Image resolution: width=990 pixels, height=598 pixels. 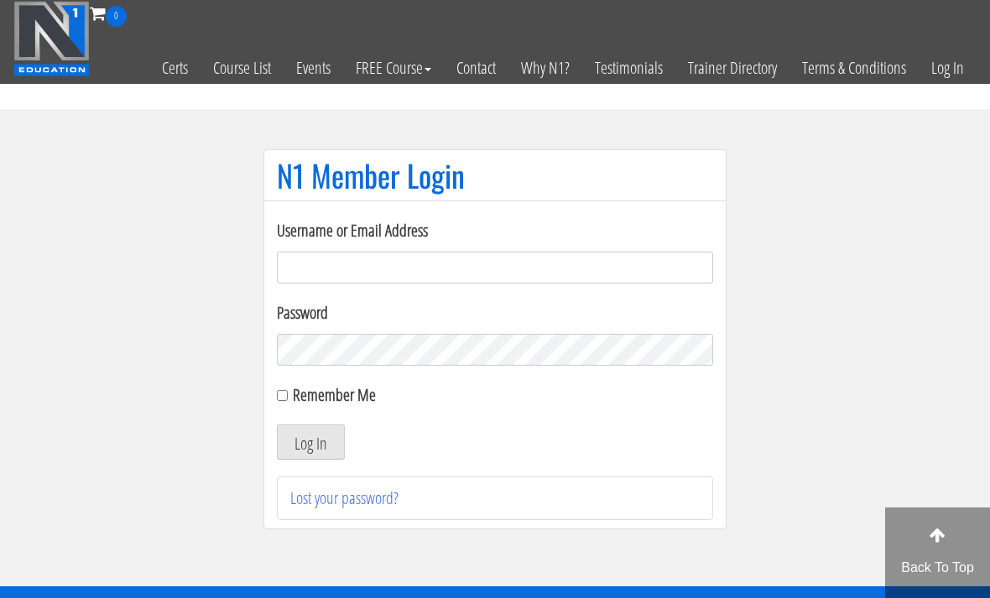 I want to click on a: Testimonials, so click(x=629, y=68).